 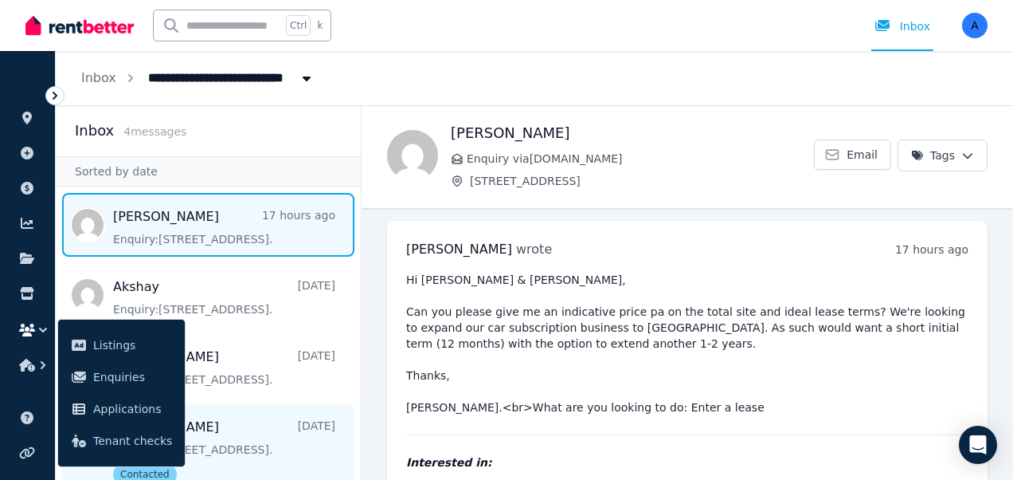 I want to click on span: Tags, so click(x=933, y=155).